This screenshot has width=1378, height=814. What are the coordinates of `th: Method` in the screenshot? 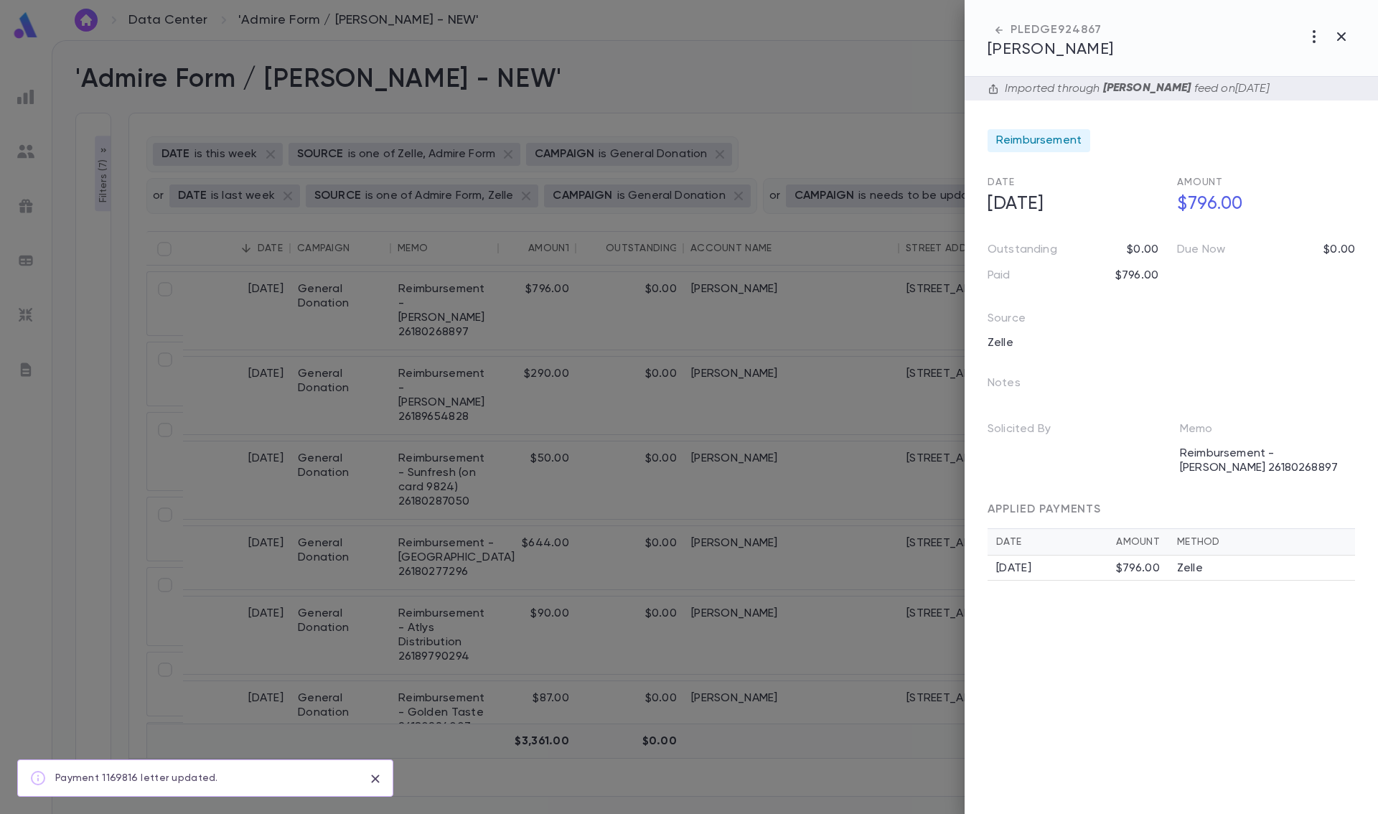 It's located at (1262, 542).